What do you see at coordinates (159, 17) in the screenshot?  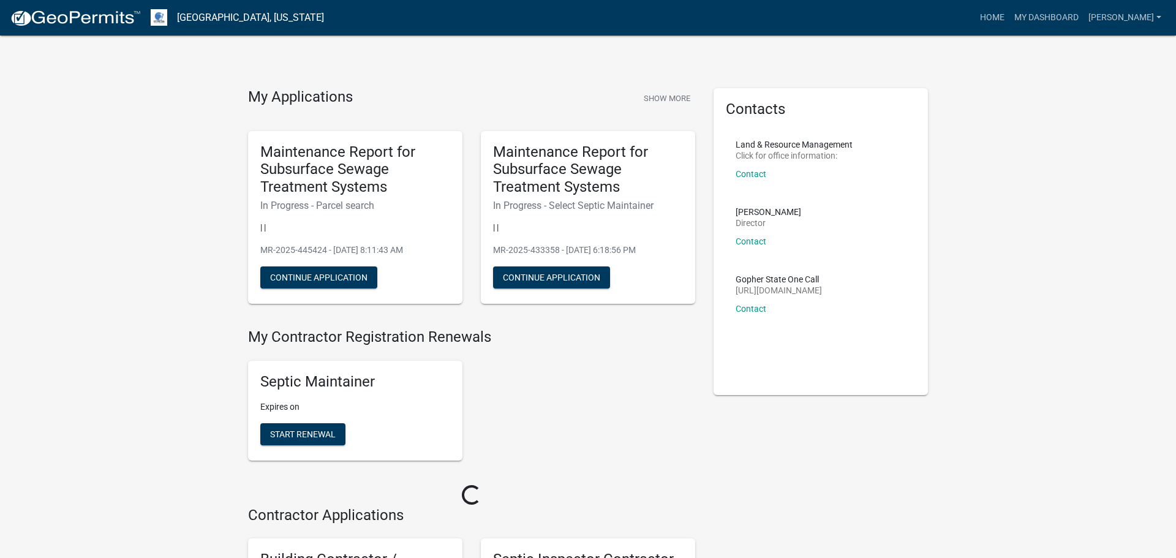 I see `img: Otter Tail County, Minnesota` at bounding box center [159, 17].